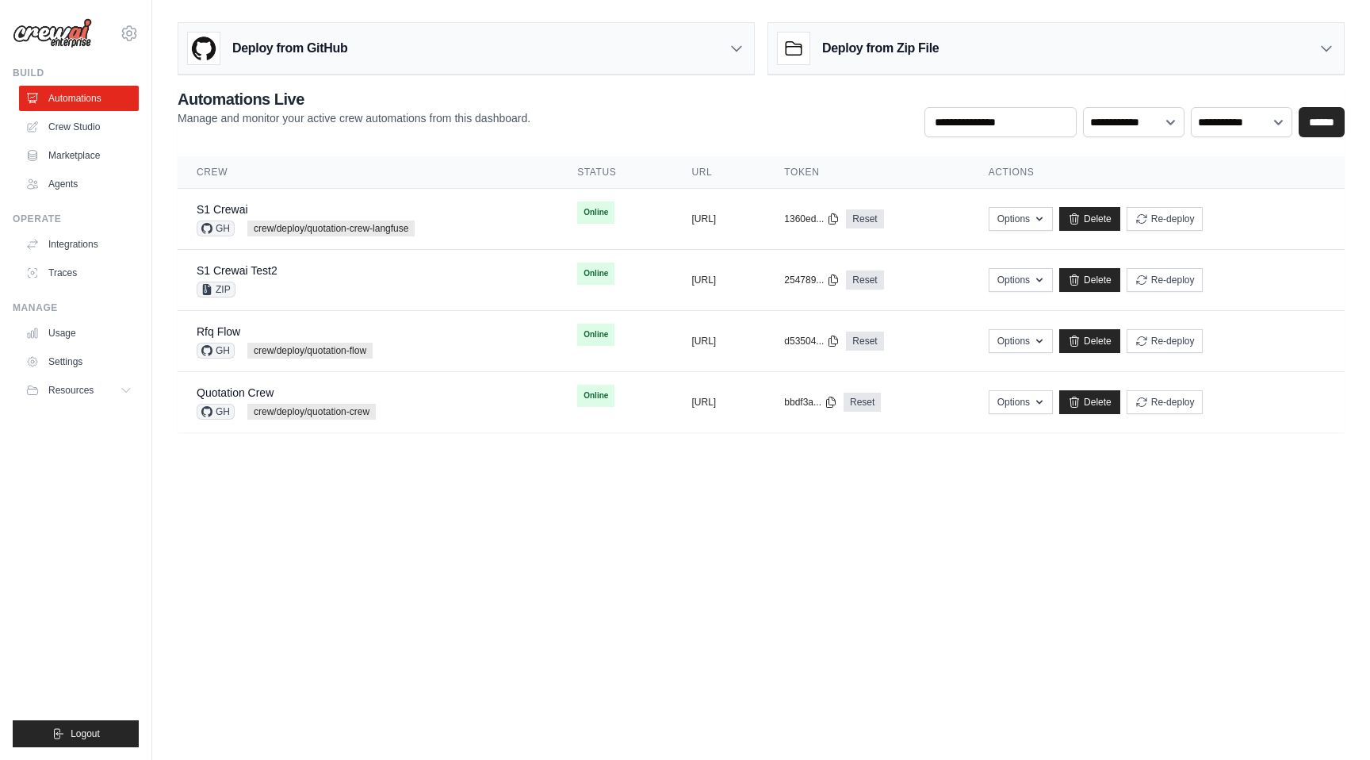 The height and width of the screenshot is (760, 1370). I want to click on a: Marketplace, so click(79, 155).